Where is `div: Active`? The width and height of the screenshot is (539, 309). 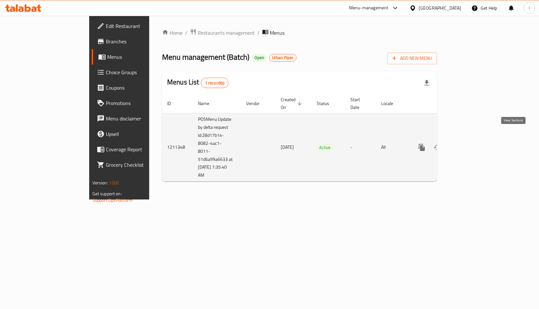
div: Active is located at coordinates (325, 147).